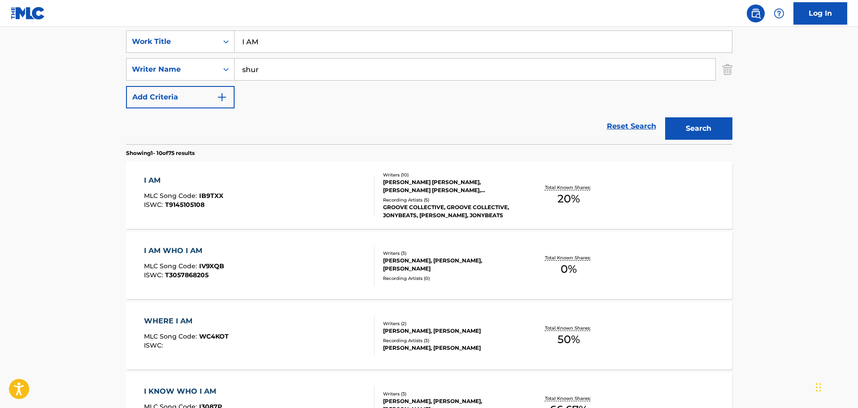 The image size is (858, 408). Describe the element at coordinates (451, 324) in the screenshot. I see `div: Writers ( 2 )` at that location.